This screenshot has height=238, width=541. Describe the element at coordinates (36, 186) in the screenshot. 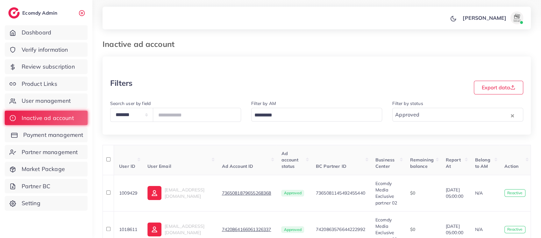

I see `span: Partner BC` at that location.